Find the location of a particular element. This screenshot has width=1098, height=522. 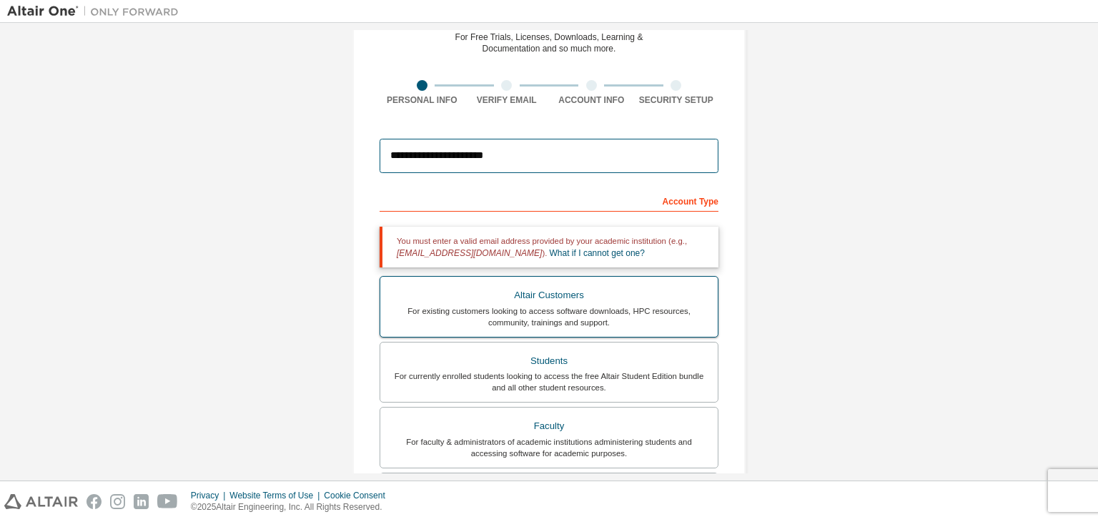

div: For currently enrolled students looking to access the free Altair Student Edition bundle and all ... is located at coordinates (549, 382).